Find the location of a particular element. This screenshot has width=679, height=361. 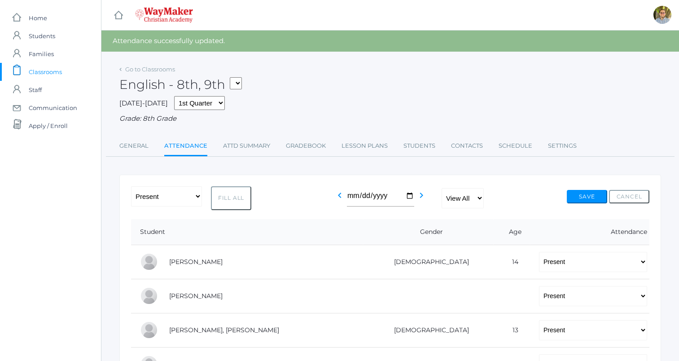

a: Attendance is located at coordinates (186, 146).